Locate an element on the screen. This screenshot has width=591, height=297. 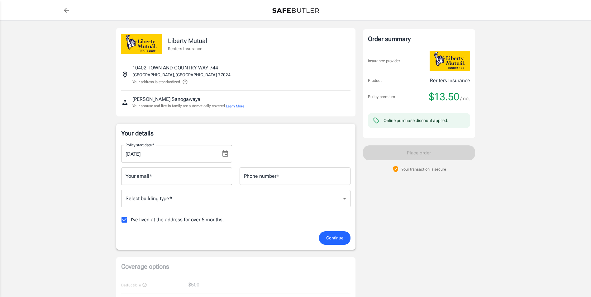
label: Policy start date is located at coordinates (140, 145).